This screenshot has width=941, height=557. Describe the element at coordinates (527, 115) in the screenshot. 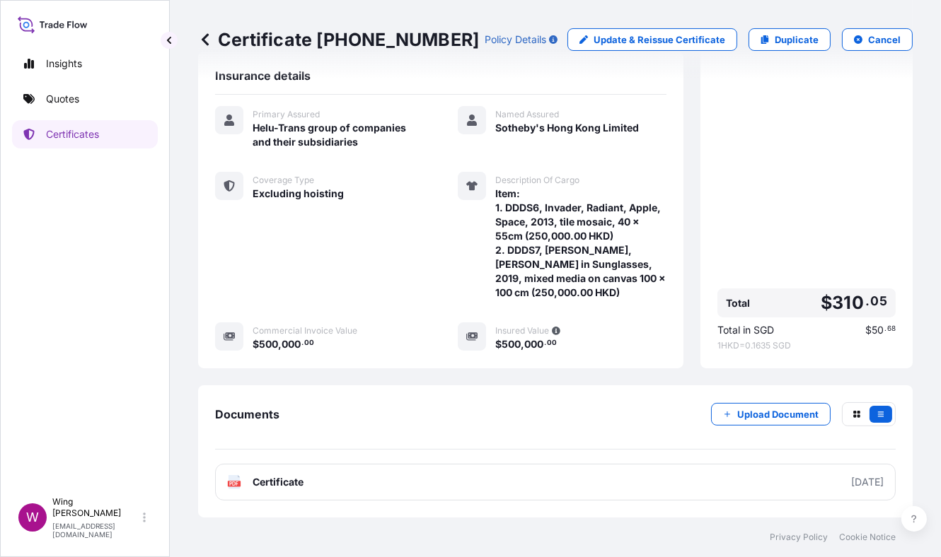

I see `span: Named Assured` at that location.